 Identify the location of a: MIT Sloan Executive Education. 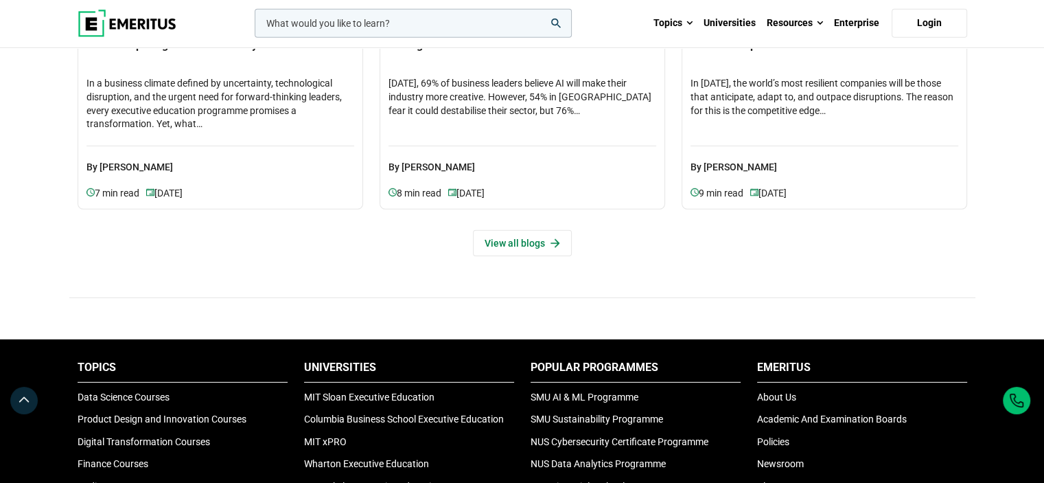
(369, 397).